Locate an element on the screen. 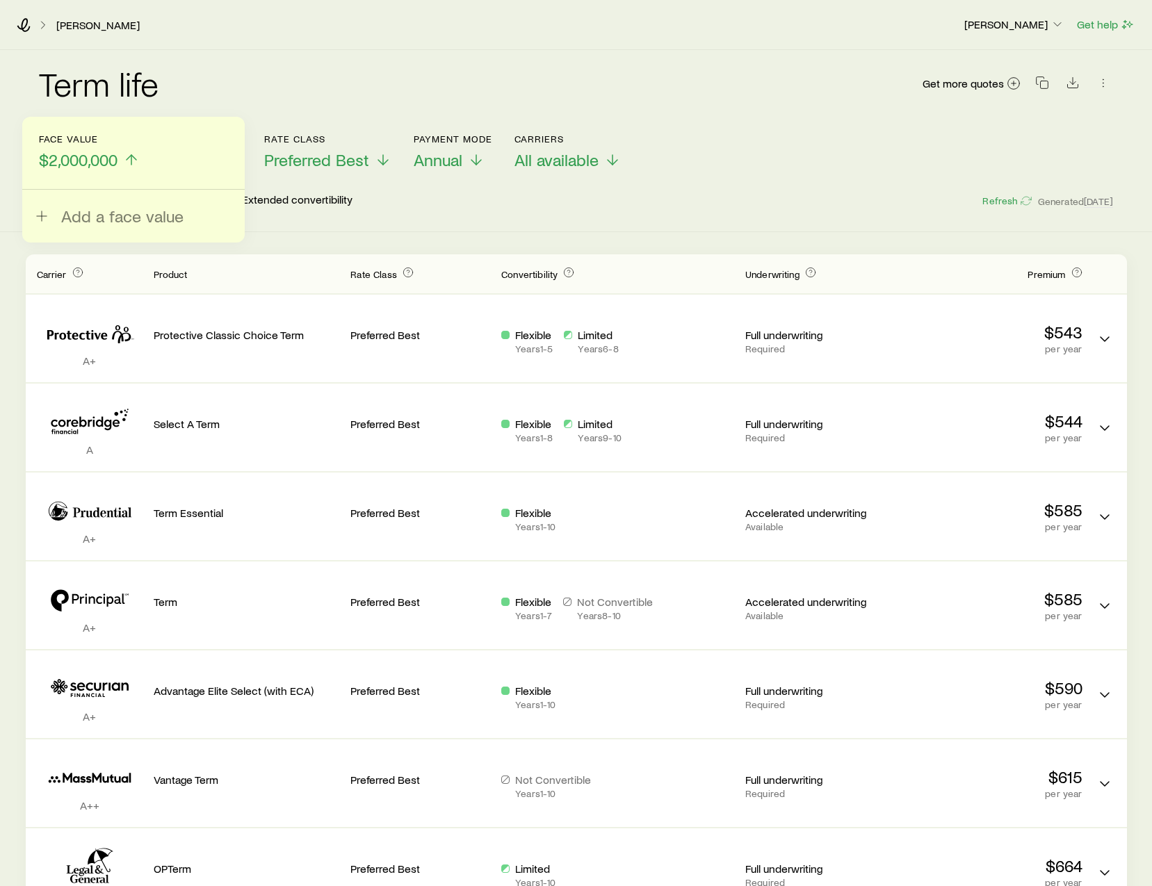 The image size is (1152, 886). p: $590 is located at coordinates (989, 688).